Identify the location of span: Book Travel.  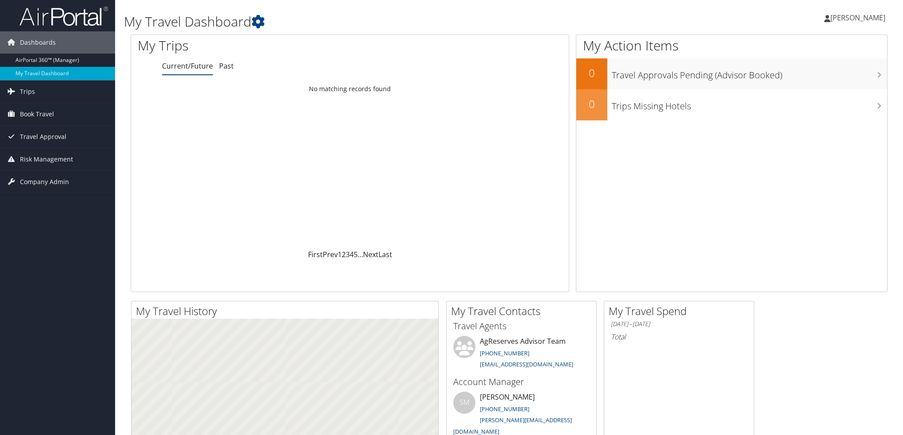
(37, 114).